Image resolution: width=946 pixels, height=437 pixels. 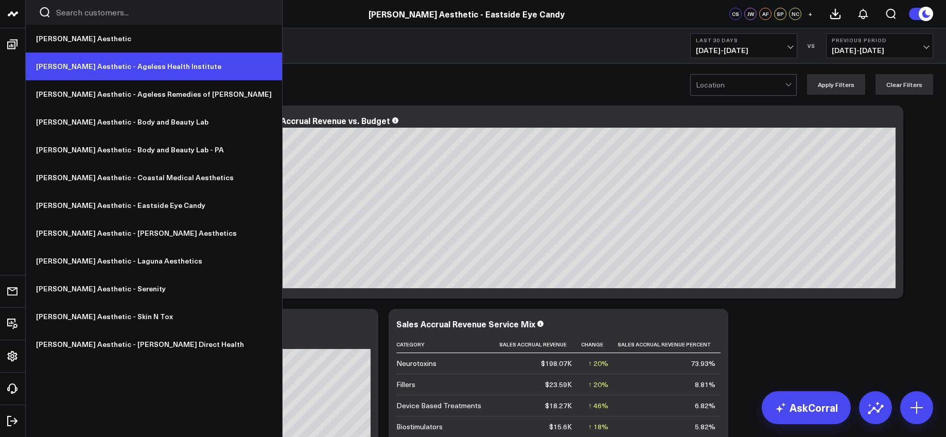 I want to click on button: Clear Filters, so click(x=905, y=84).